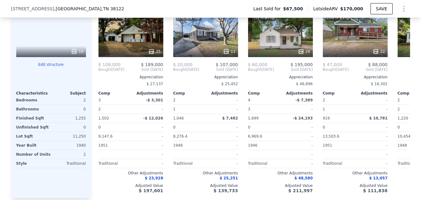  Describe the element at coordinates (69, 136) in the screenshot. I see `div: 11,250` at that location.